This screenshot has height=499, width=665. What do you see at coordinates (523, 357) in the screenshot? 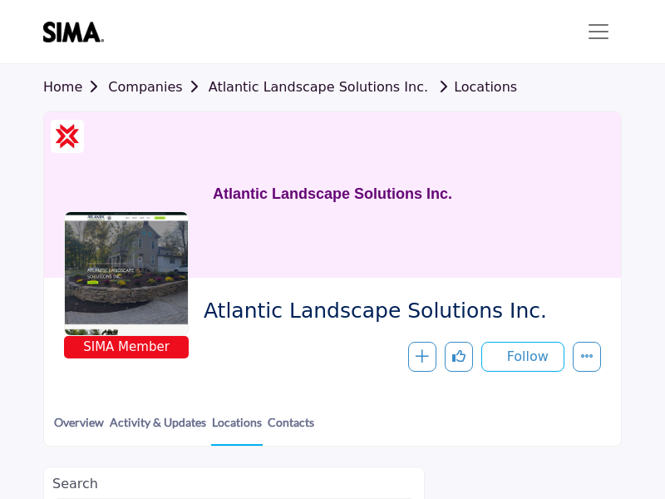
I see `button: Follow` at bounding box center [523, 357].